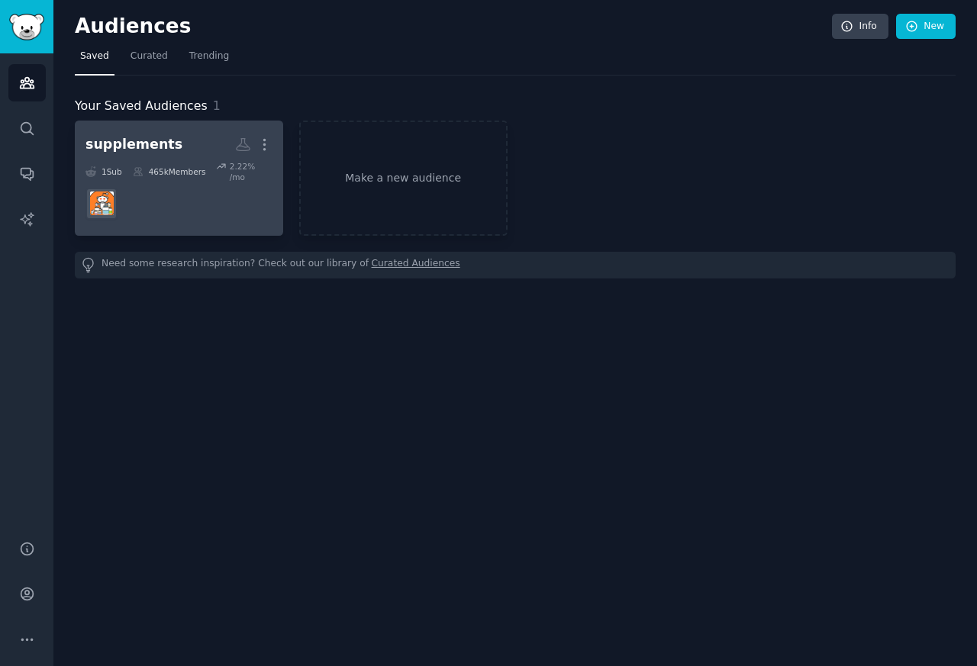 The height and width of the screenshot is (666, 977). I want to click on a: supplements1Sub465kMembers2.22% /moSupplements, so click(179, 178).